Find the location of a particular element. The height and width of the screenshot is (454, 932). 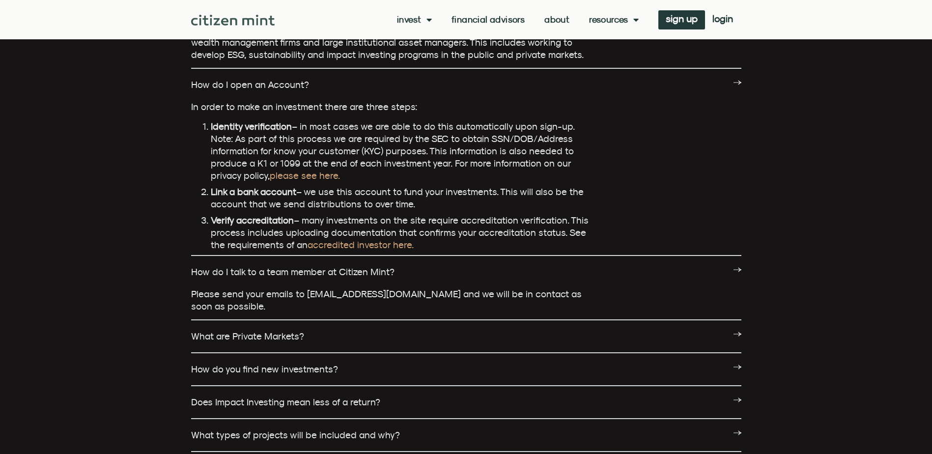

a: Does Impact Investing mean less of a return? is located at coordinates (286, 402).